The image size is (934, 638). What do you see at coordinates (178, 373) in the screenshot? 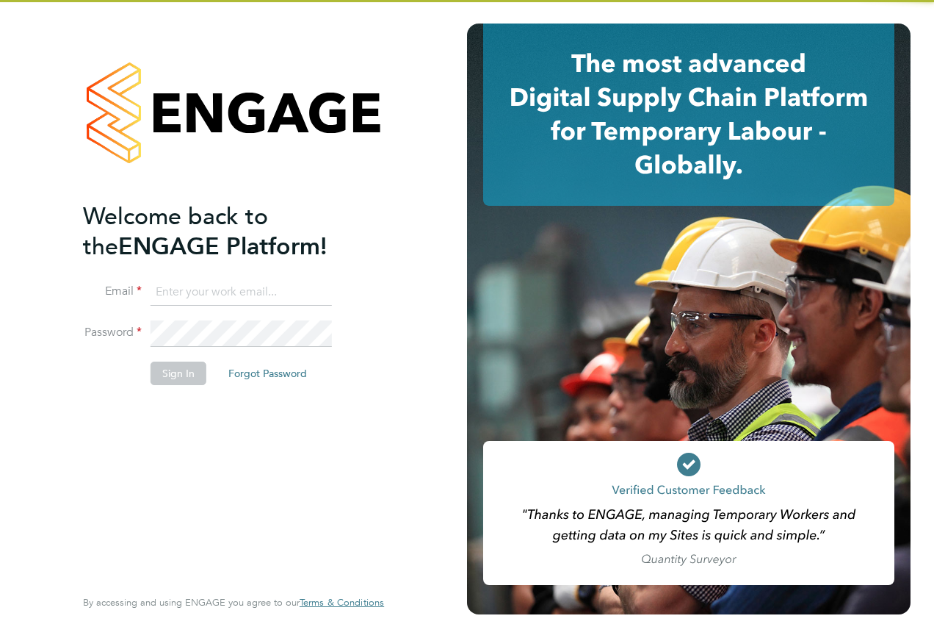
I see `button: Sign In` at bounding box center [178, 373].